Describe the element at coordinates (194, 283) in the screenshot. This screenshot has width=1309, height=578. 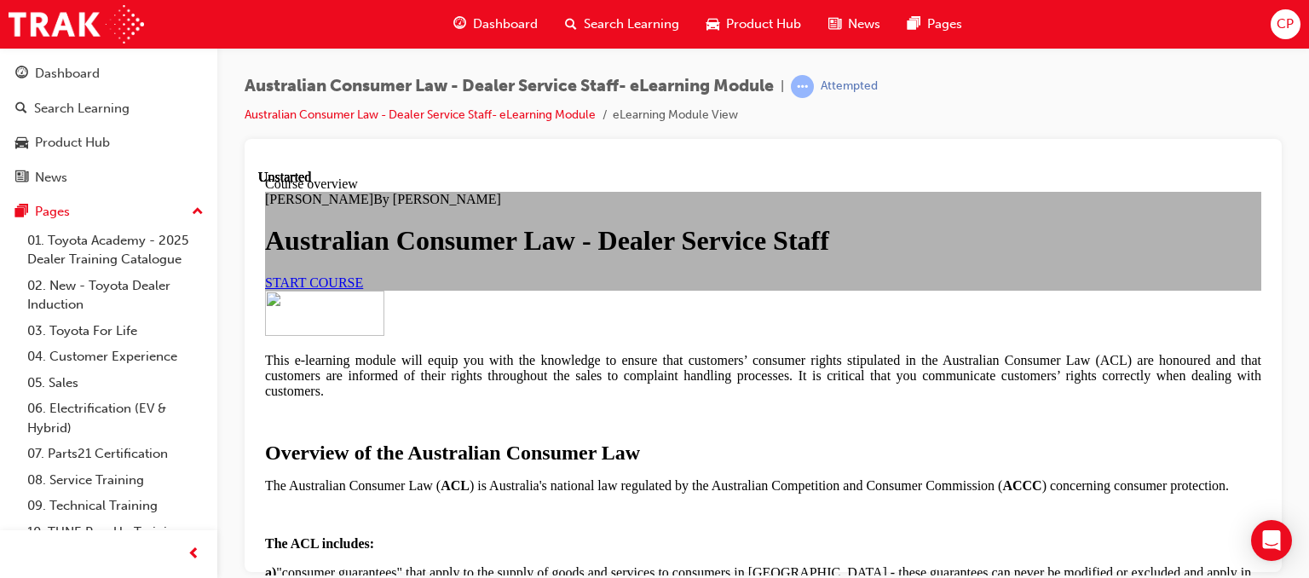
I see `span: Overview of the Australian Consumer Law` at that location.